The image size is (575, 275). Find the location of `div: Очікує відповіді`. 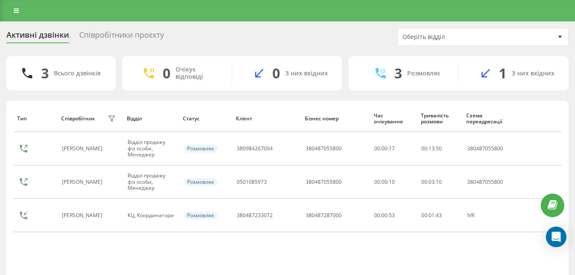

div: Очікує відповіді is located at coordinates (197, 73).